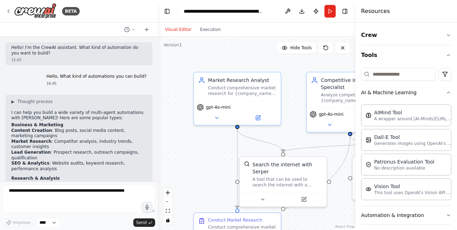 Image resolution: width=457 pixels, height=230 pixels. What do you see at coordinates (79, 50) in the screenshot?
I see `p: Hello! I'm the CrewAI assistant. What kind of automation do you want to build?` at bounding box center [79, 50].